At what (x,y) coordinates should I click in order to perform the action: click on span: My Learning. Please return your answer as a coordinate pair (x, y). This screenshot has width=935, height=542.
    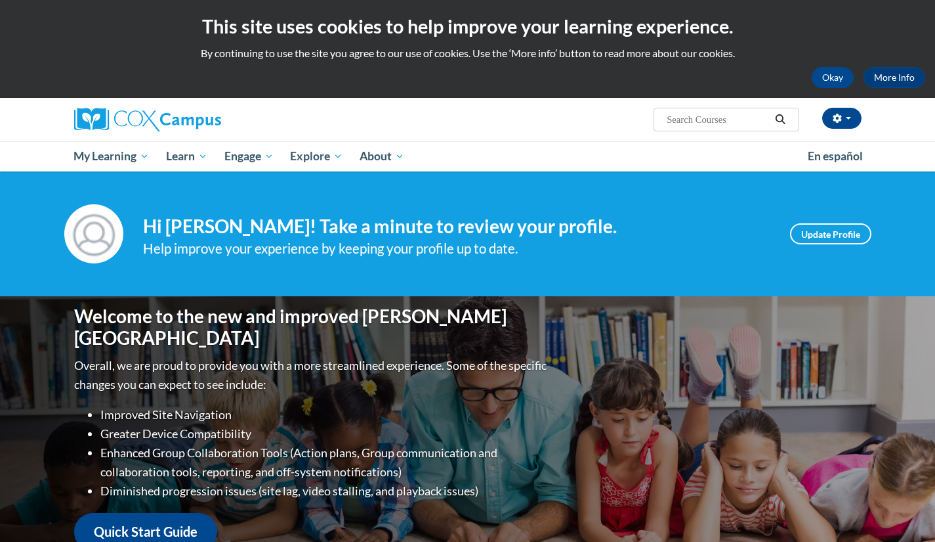
    Looking at the image, I should click on (111, 156).